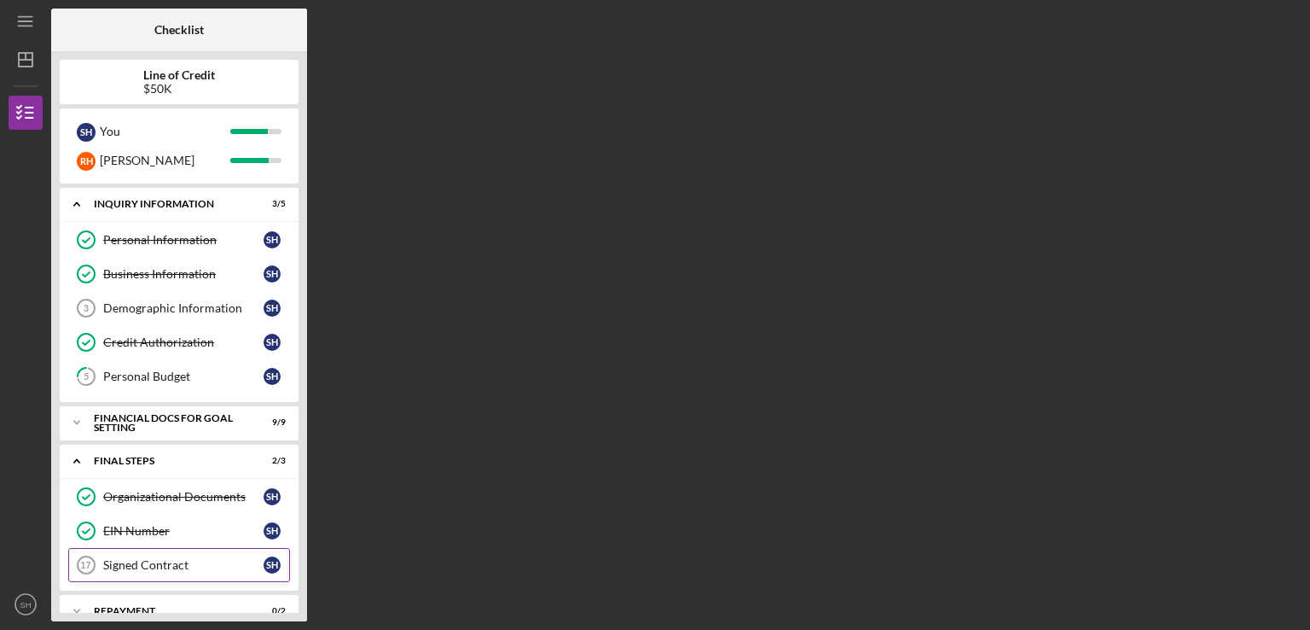  Describe the element at coordinates (183, 496) in the screenshot. I see `div: Organizational Documents` at that location.